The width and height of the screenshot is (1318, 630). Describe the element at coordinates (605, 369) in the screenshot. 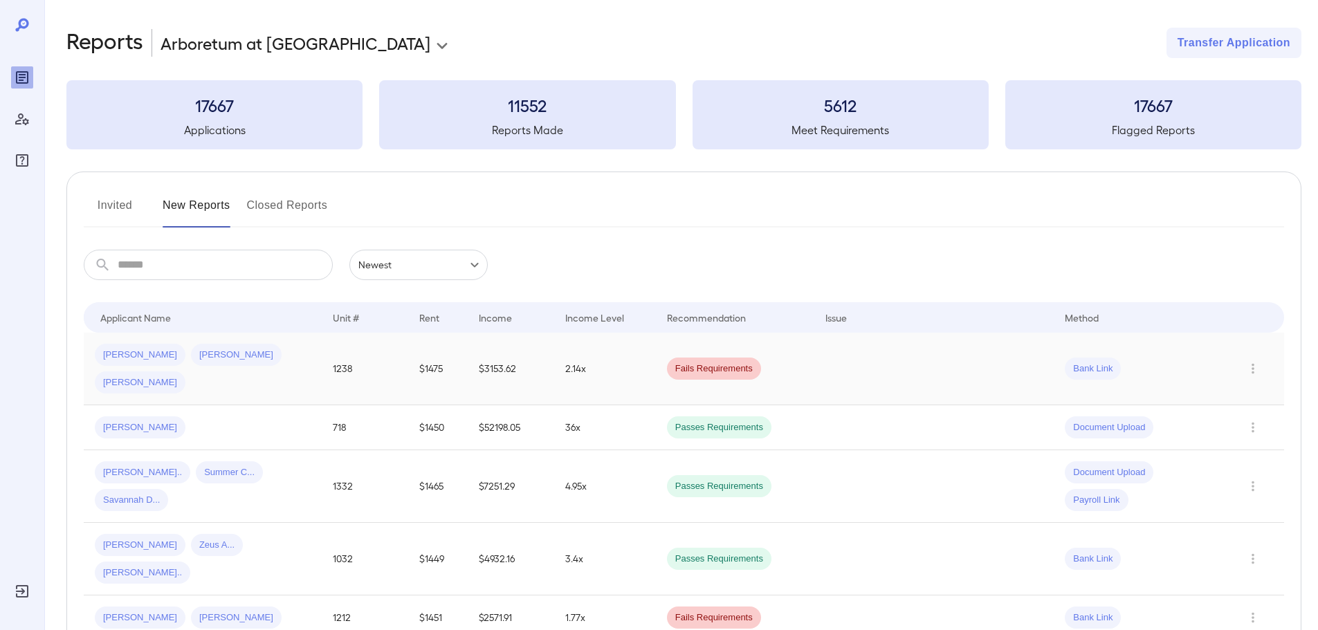

I see `td: 2.14x` at that location.